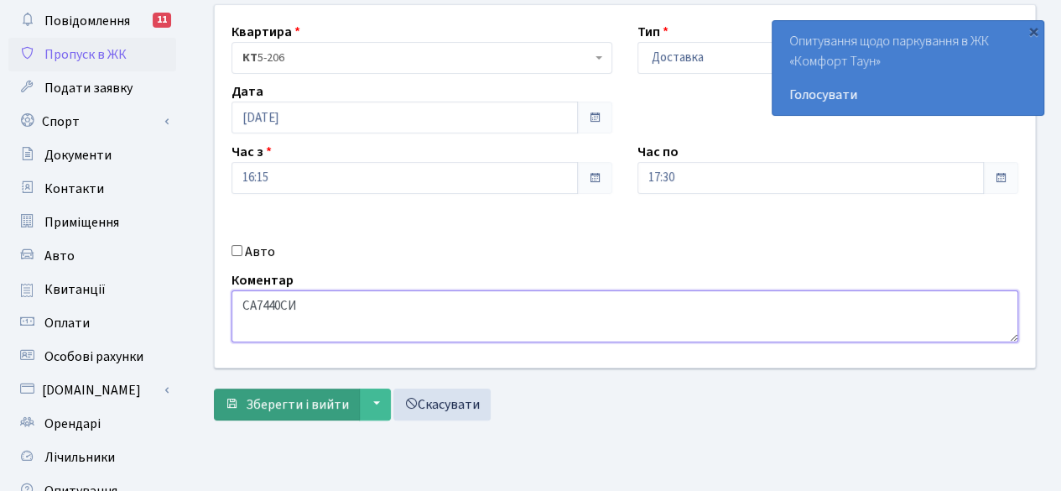  Describe the element at coordinates (247, 91) in the screenshot. I see `label: Дата` at that location.